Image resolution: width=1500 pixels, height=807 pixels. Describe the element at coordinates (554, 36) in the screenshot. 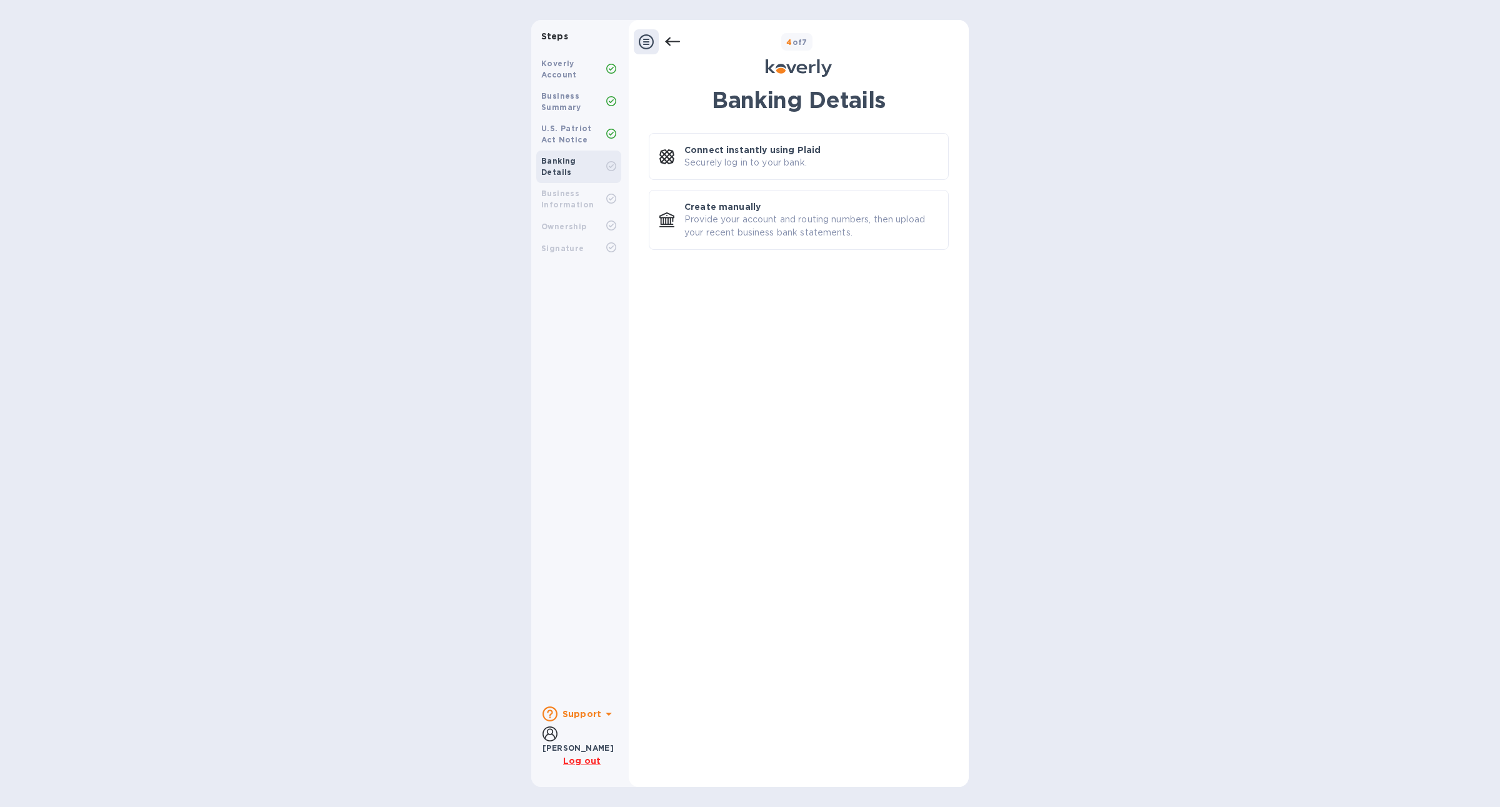

I see `b: Steps` at that location.